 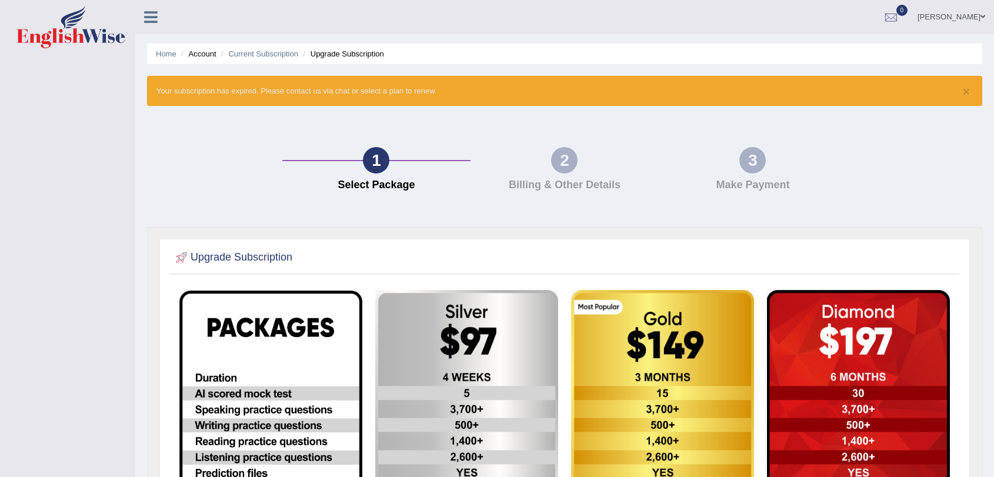 What do you see at coordinates (902, 10) in the screenshot?
I see `span: 0` at bounding box center [902, 10].